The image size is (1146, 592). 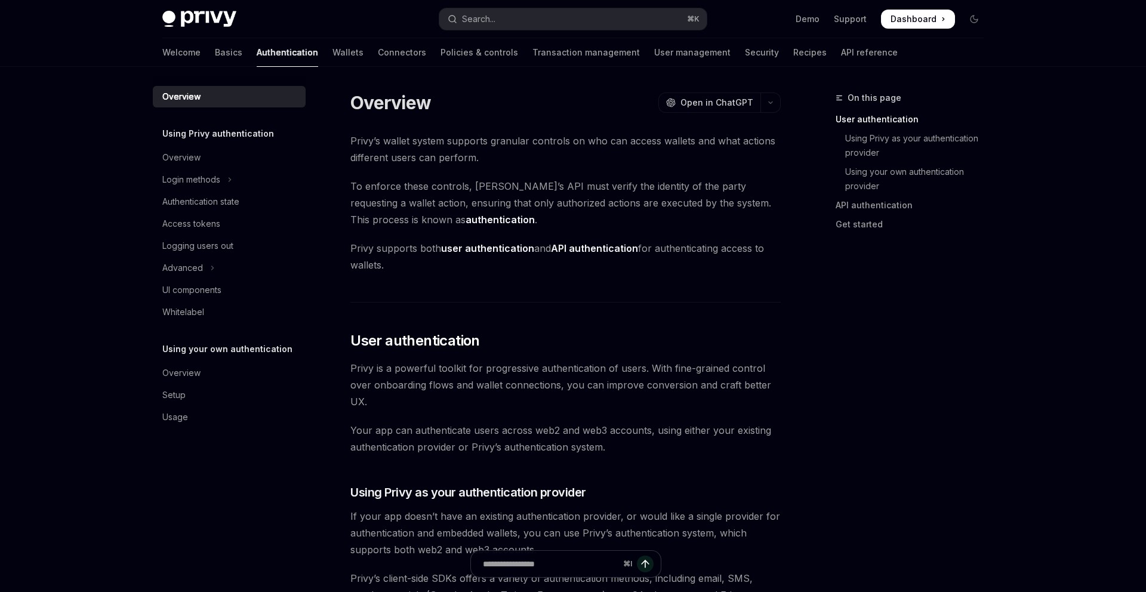 What do you see at coordinates (565, 385) in the screenshot?
I see `span: Privy is a powerful toolkit for progressive authentication of users. With fine-grained control ov...` at bounding box center [565, 385].